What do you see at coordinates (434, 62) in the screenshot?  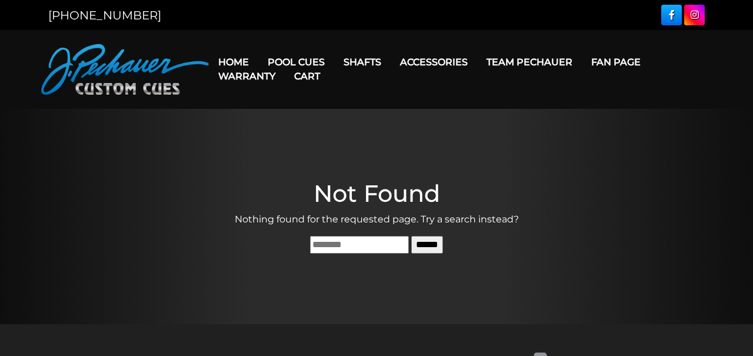 I see `a: Accessories` at bounding box center [434, 62].